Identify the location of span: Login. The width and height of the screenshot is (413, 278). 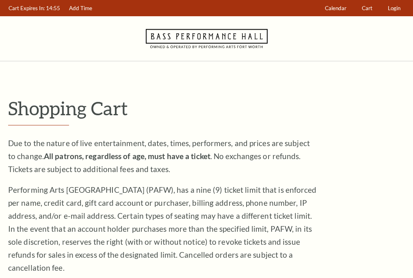
(394, 8).